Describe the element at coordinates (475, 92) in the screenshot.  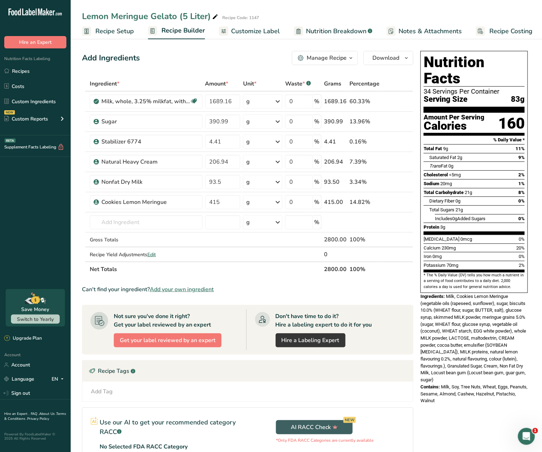
I see `div: 34 Servings Per Container` at that location.